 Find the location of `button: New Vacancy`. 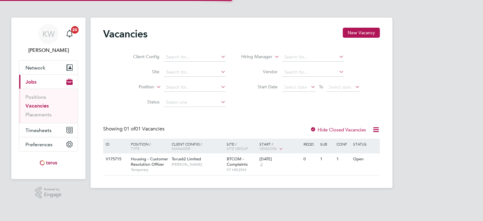

button: New Vacancy is located at coordinates (362, 33).